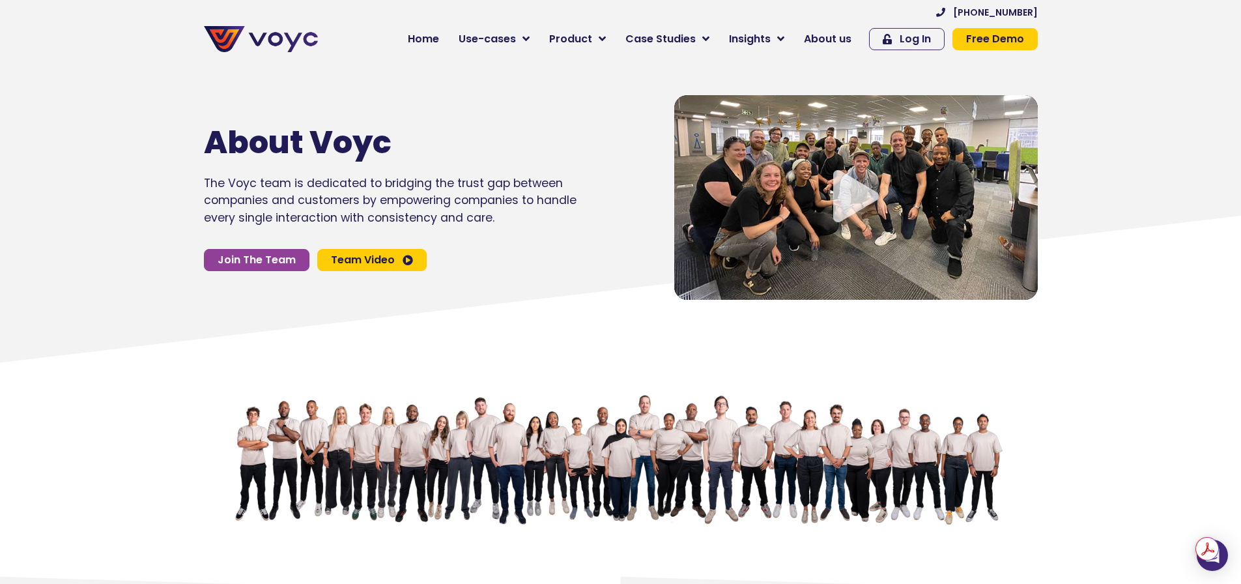 The image size is (1241, 584). Describe the element at coordinates (995, 39) in the screenshot. I see `span: Free Demo` at that location.